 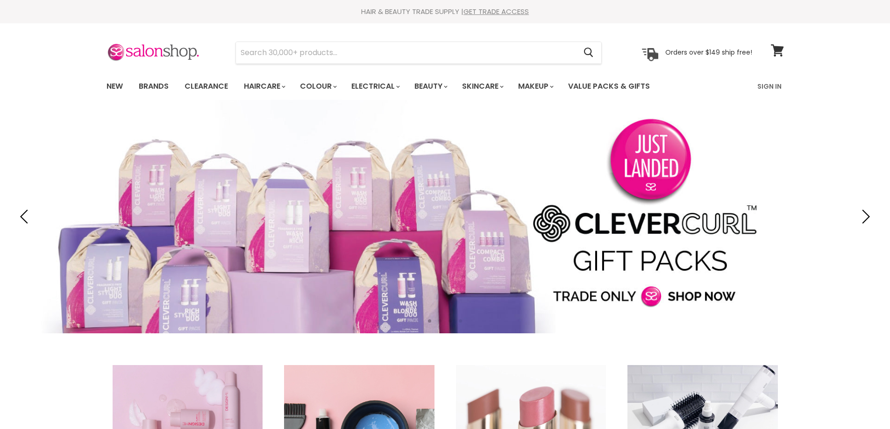 What do you see at coordinates (482, 86) in the screenshot?
I see `a: Skincare` at bounding box center [482, 86].